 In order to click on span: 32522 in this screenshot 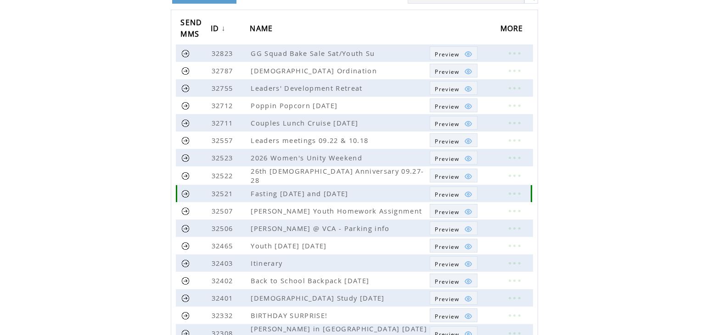, I will do `click(223, 176)`.